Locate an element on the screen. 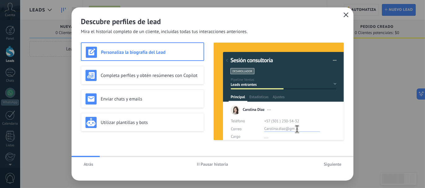 The width and height of the screenshot is (425, 188). span: Atrás is located at coordinates (88, 164).